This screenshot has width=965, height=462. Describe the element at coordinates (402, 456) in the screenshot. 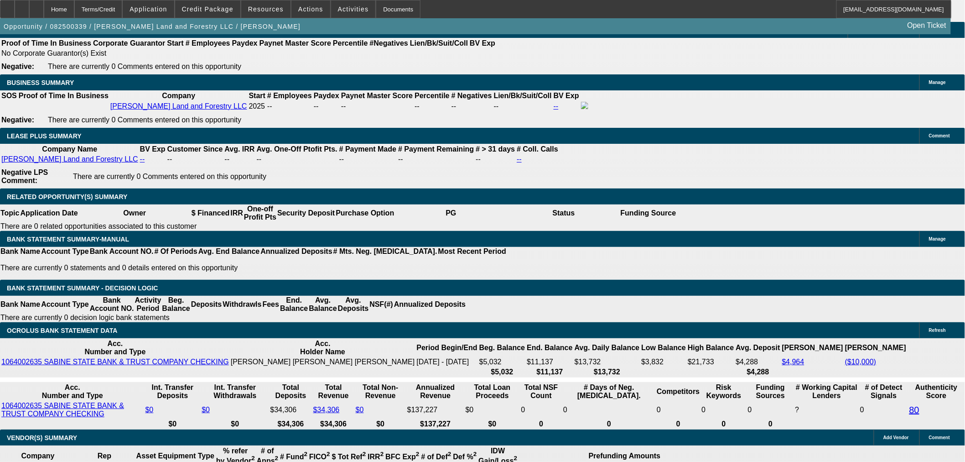

I see `b: BFC Exp` at that location.